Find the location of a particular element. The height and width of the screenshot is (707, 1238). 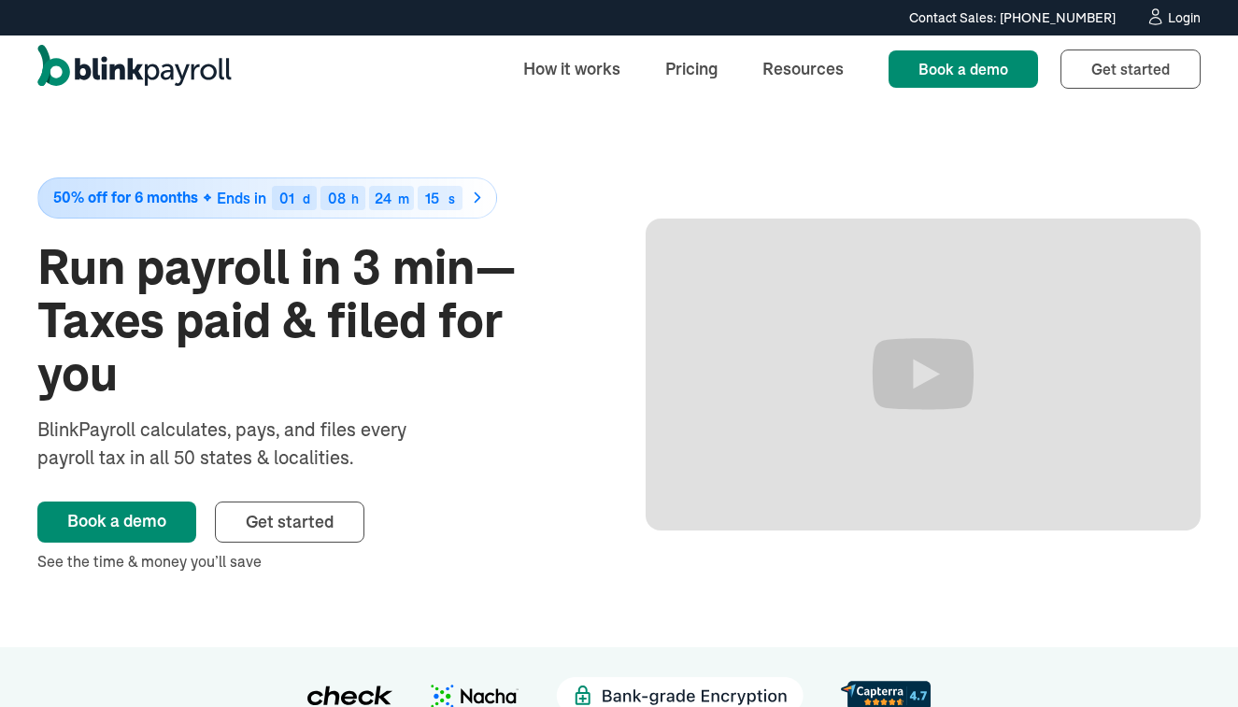

span: 08 is located at coordinates (336, 198).